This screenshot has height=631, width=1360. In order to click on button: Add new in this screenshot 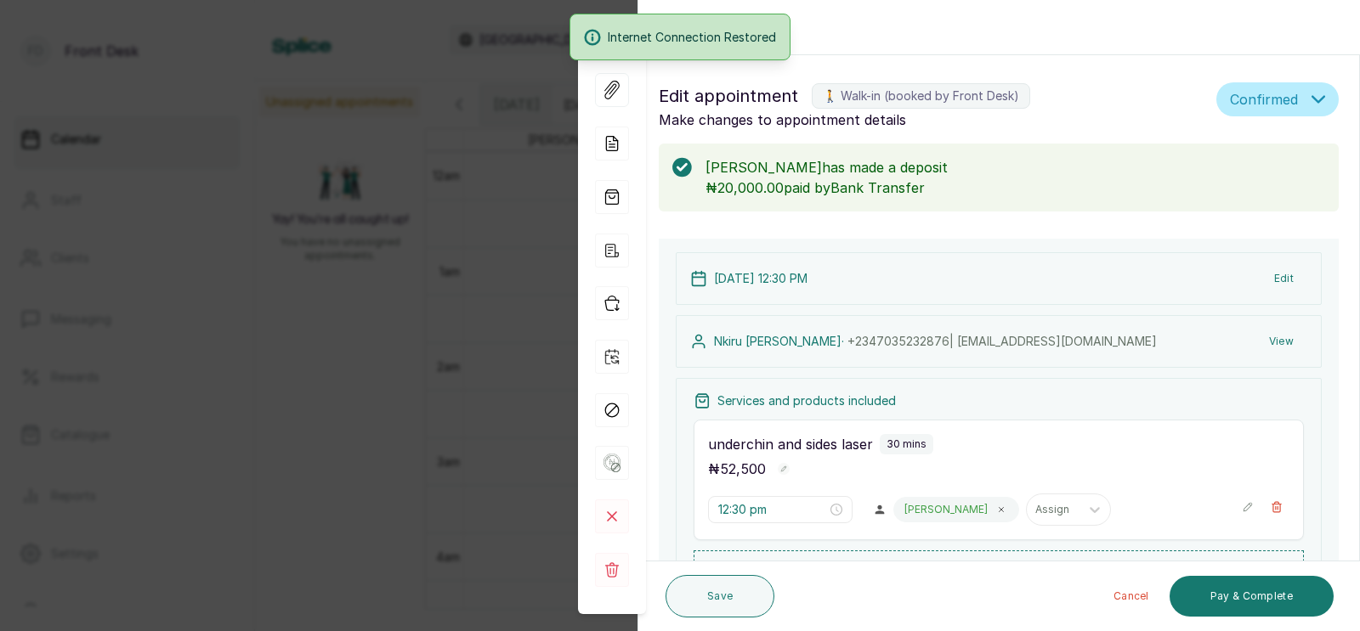, I will do `click(998, 572)`.